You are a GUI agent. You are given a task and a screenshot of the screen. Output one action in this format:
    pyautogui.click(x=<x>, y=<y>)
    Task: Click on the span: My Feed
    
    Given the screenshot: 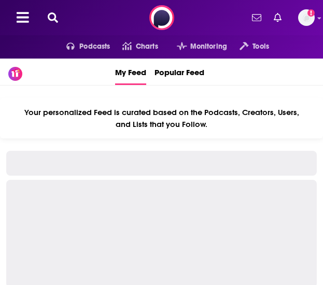 What is the action you would take?
    pyautogui.click(x=131, y=72)
    